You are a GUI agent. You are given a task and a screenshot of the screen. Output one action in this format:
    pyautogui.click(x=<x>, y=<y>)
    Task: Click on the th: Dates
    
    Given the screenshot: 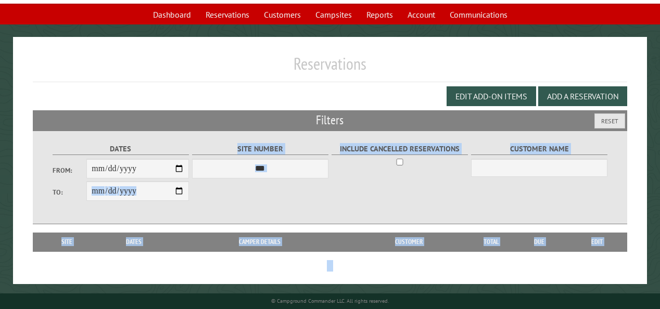 What is the action you would take?
    pyautogui.click(x=134, y=242)
    